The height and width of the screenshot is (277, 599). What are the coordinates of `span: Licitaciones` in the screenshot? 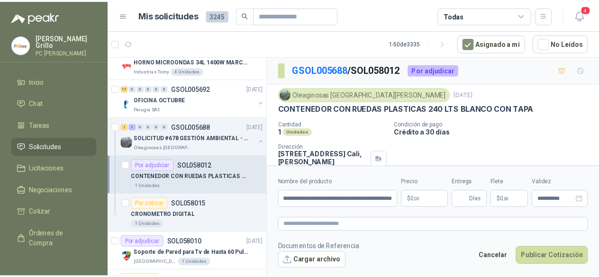 It's located at (47, 169).